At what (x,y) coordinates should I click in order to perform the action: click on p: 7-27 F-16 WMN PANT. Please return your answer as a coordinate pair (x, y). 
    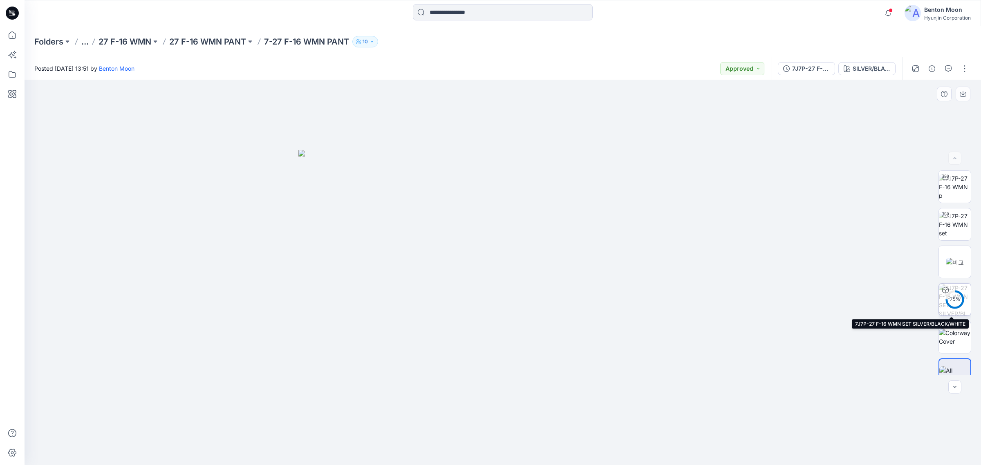
    Looking at the image, I should click on (307, 42).